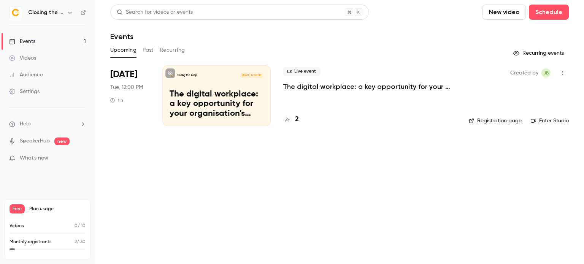 The height and width of the screenshot is (264, 584). I want to click on p: Monthly registrants, so click(30, 242).